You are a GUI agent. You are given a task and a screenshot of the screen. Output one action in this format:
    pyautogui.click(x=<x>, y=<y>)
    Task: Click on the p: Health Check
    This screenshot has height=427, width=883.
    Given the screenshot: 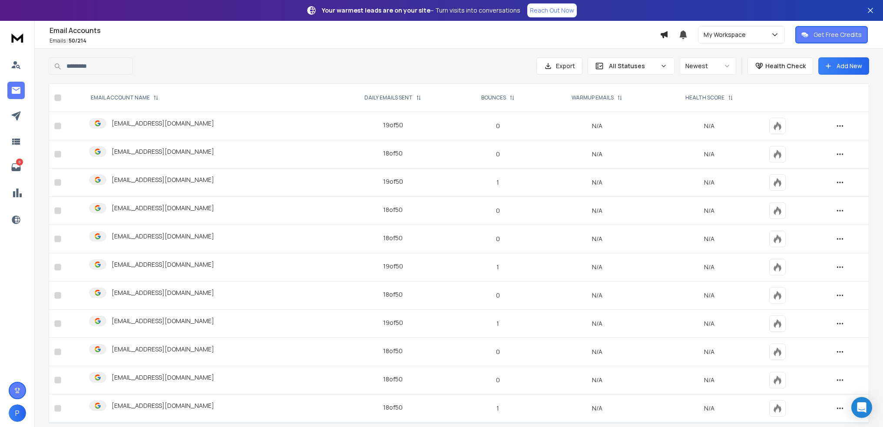 What is the action you would take?
    pyautogui.click(x=785, y=66)
    